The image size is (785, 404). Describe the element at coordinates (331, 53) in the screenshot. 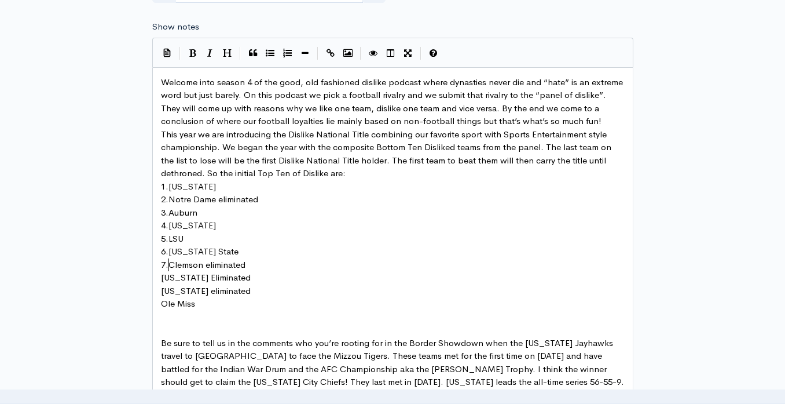

I see `button: Create Link` at that location.